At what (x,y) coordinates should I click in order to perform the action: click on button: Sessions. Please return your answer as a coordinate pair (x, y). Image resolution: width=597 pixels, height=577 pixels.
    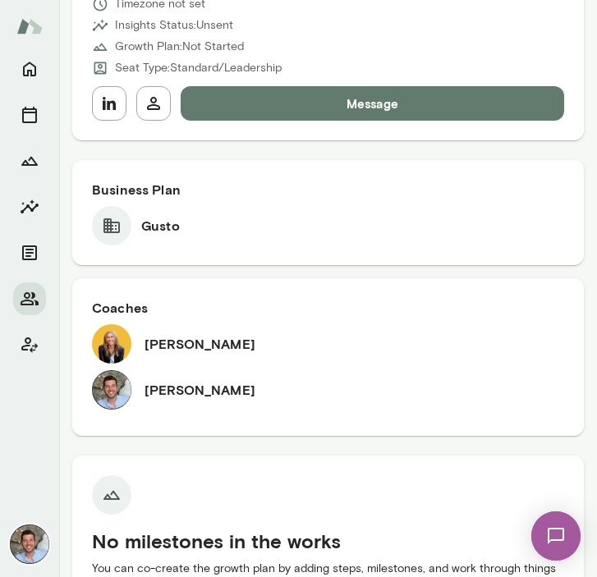
    Looking at the image, I should click on (30, 115).